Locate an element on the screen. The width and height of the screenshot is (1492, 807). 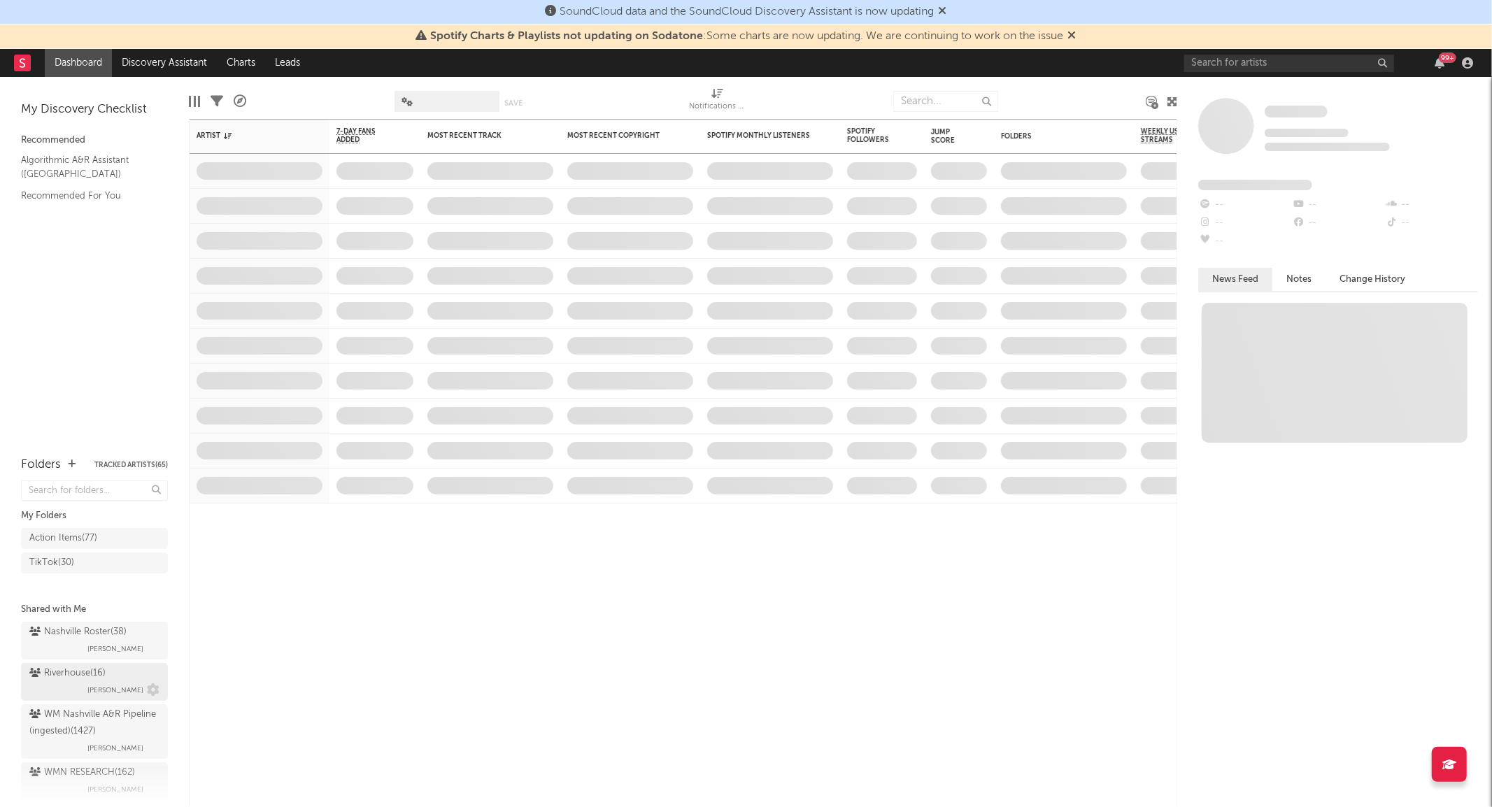
div: Spotify Monthly Listeners is located at coordinates (760, 136).